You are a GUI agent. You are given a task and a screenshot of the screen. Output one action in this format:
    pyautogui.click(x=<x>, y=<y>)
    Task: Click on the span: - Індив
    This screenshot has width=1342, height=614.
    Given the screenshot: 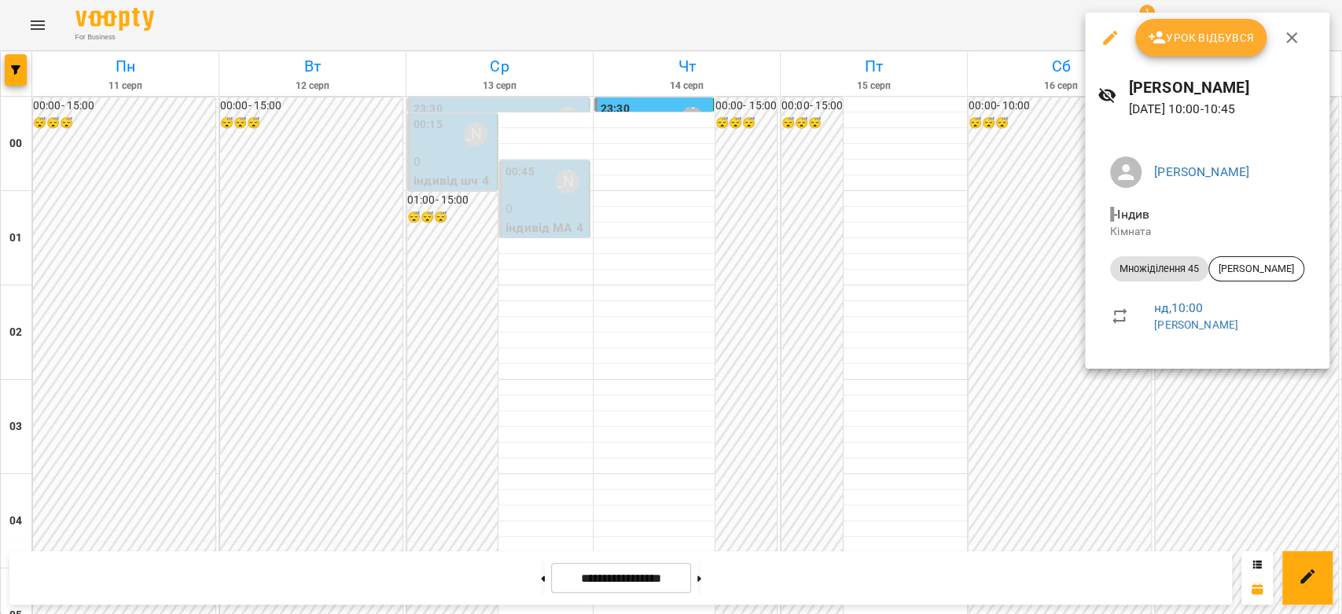 What is the action you would take?
    pyautogui.click(x=1132, y=214)
    